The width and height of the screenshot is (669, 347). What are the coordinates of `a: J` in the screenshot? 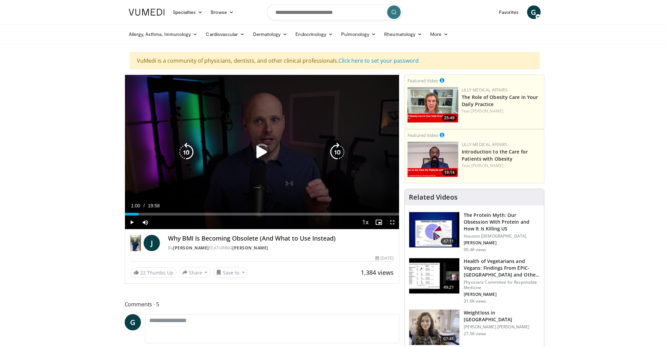 It's located at (152, 243).